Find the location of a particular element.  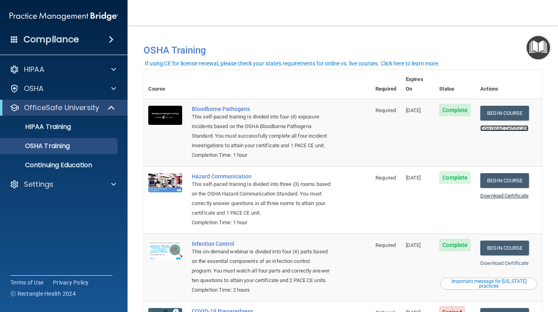

a: Privacy Policy is located at coordinates (71, 282).